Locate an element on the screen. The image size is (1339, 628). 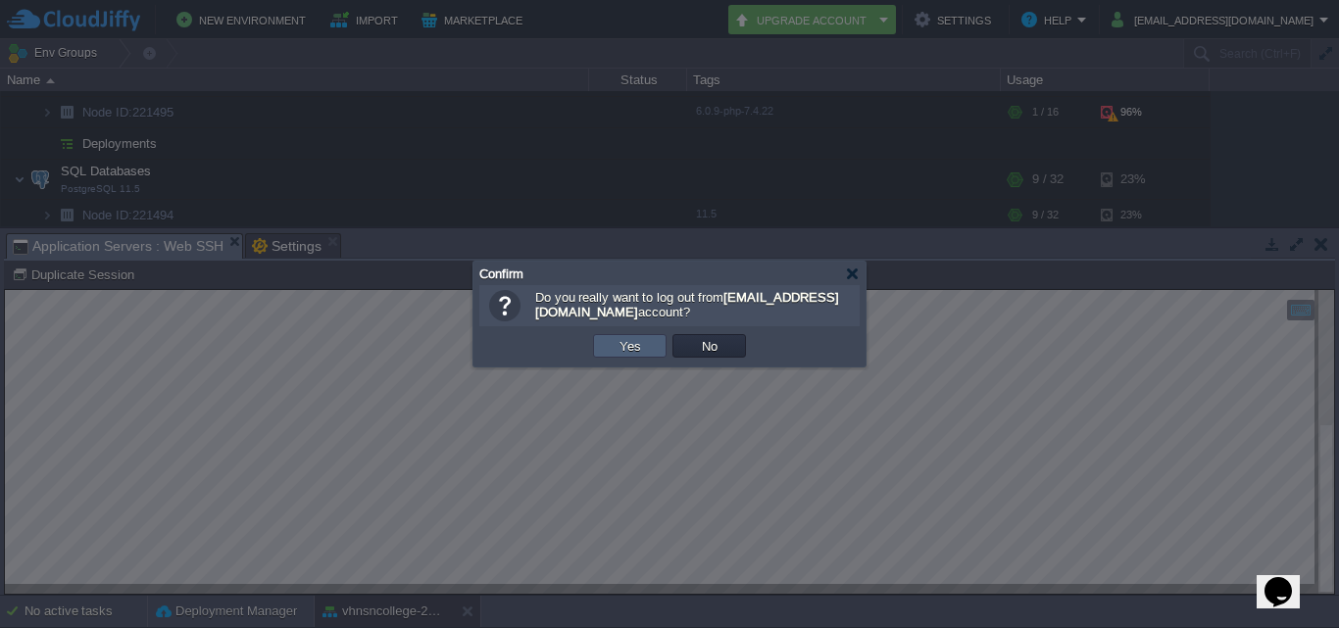
span: Confirm is located at coordinates (501, 273).